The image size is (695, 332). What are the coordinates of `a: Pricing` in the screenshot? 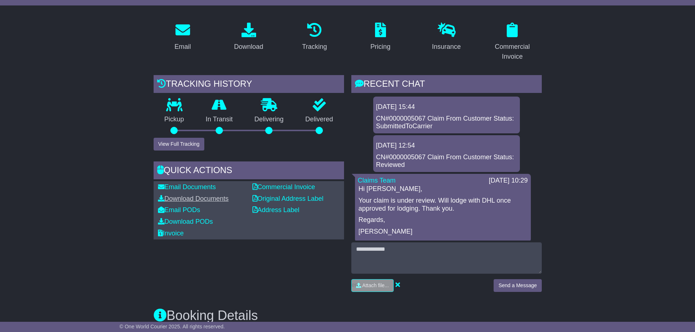 It's located at (380, 37).